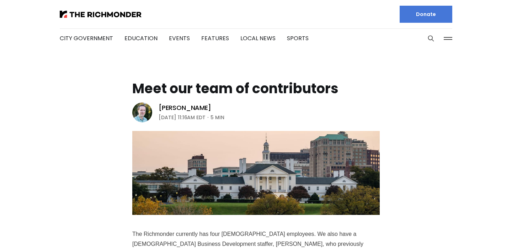 Image resolution: width=512 pixels, height=248 pixels. Describe the element at coordinates (426, 14) in the screenshot. I see `a: Donate` at that location.